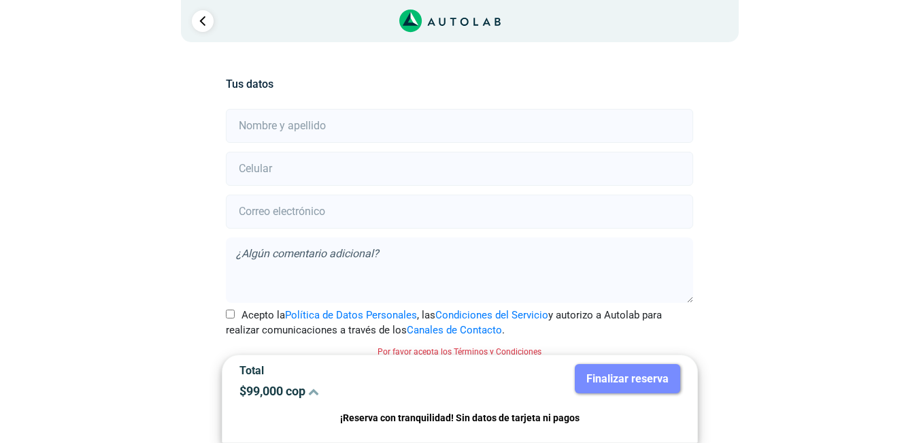  What do you see at coordinates (459, 323) in the screenshot?
I see `label: Acepto la , las y autorizo a Autolab para realizar comunicaciones a través de los .` at bounding box center [459, 323].